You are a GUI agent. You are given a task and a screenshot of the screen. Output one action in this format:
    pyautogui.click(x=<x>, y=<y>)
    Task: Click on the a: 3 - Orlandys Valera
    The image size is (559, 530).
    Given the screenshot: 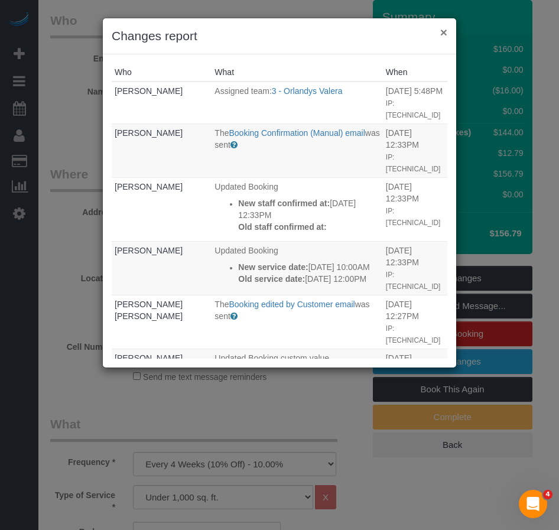 What is the action you would take?
    pyautogui.click(x=307, y=91)
    